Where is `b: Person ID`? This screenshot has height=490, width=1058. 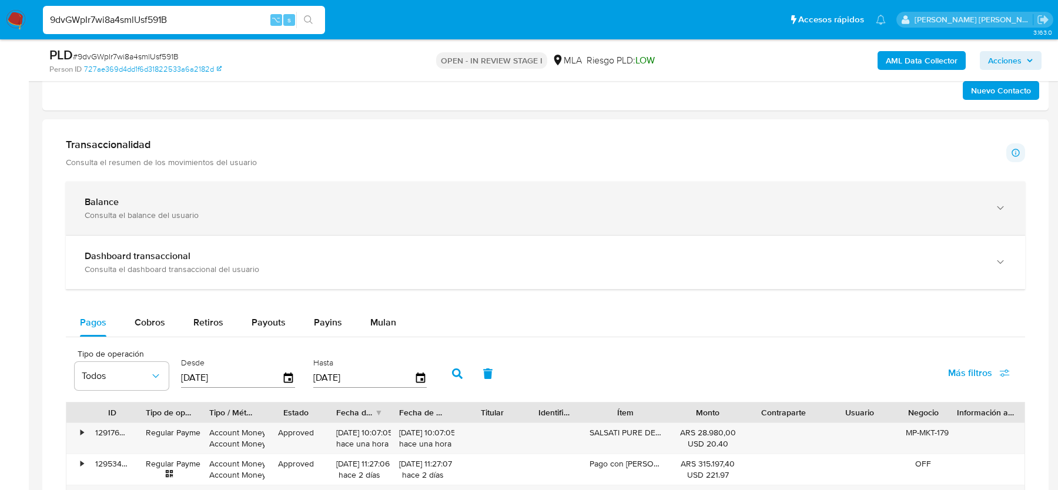
b: Person ID is located at coordinates (65, 69).